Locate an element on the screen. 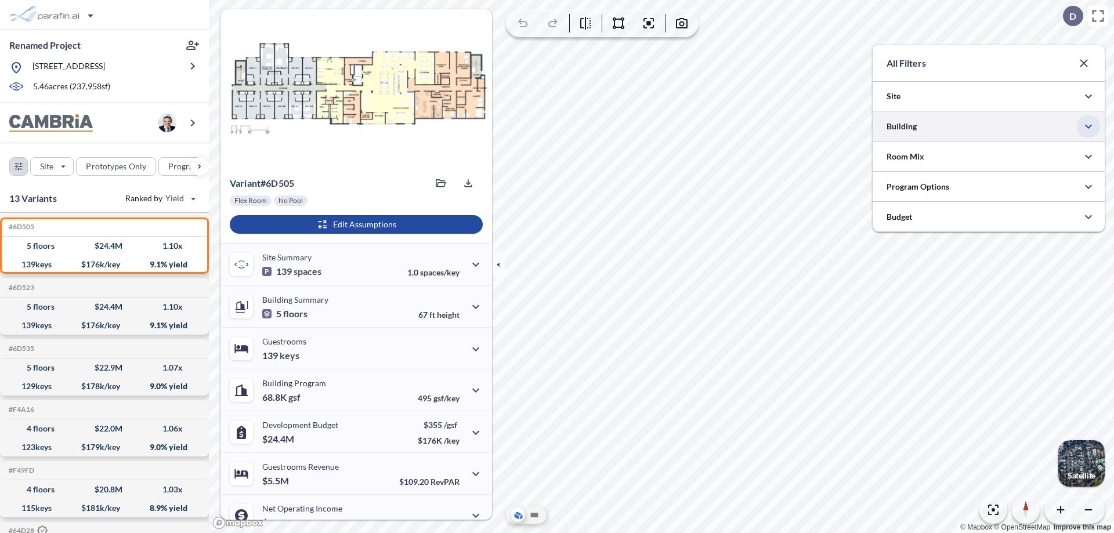 Image resolution: width=1114 pixels, height=533 pixels. a: Mapbox is located at coordinates (976, 527).